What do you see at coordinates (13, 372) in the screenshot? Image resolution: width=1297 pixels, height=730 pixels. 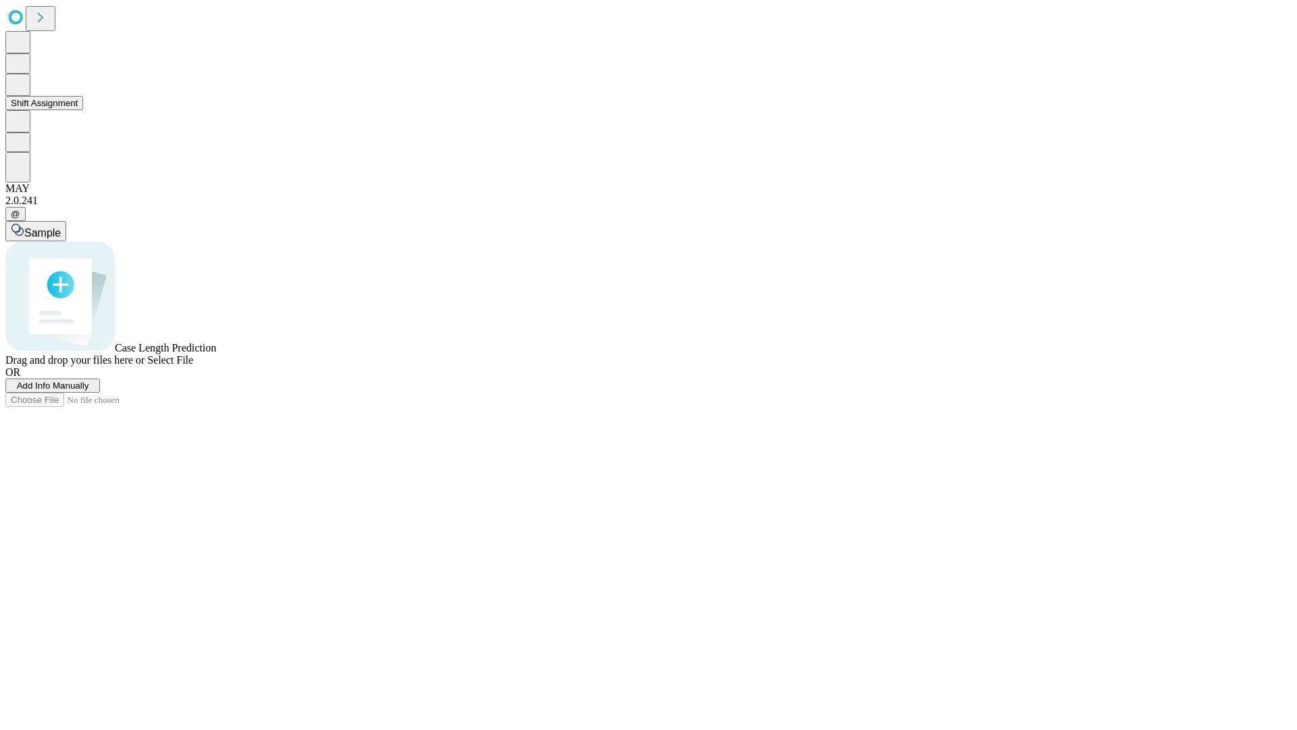 I see `span: OR` at bounding box center [13, 372].